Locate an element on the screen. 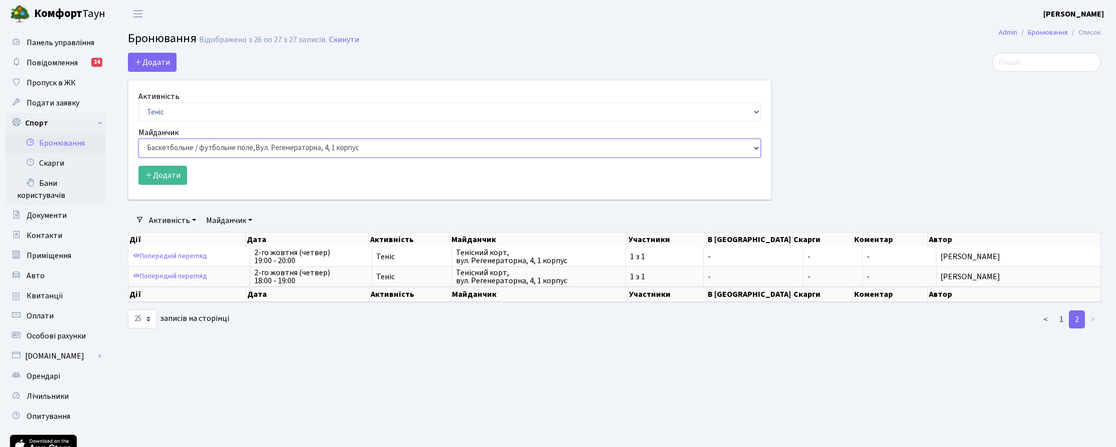  li: Список is located at coordinates (1085, 33).